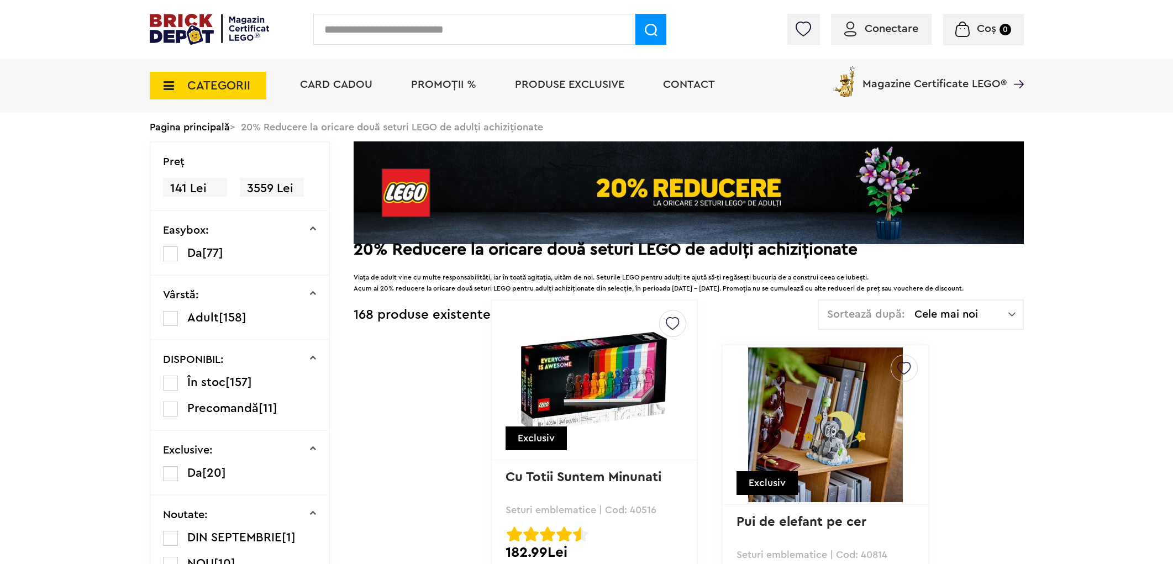 The height and width of the screenshot is (564, 1173). Describe the element at coordinates (801, 522) in the screenshot. I see `a: Pui de elefant pe cer` at that location.